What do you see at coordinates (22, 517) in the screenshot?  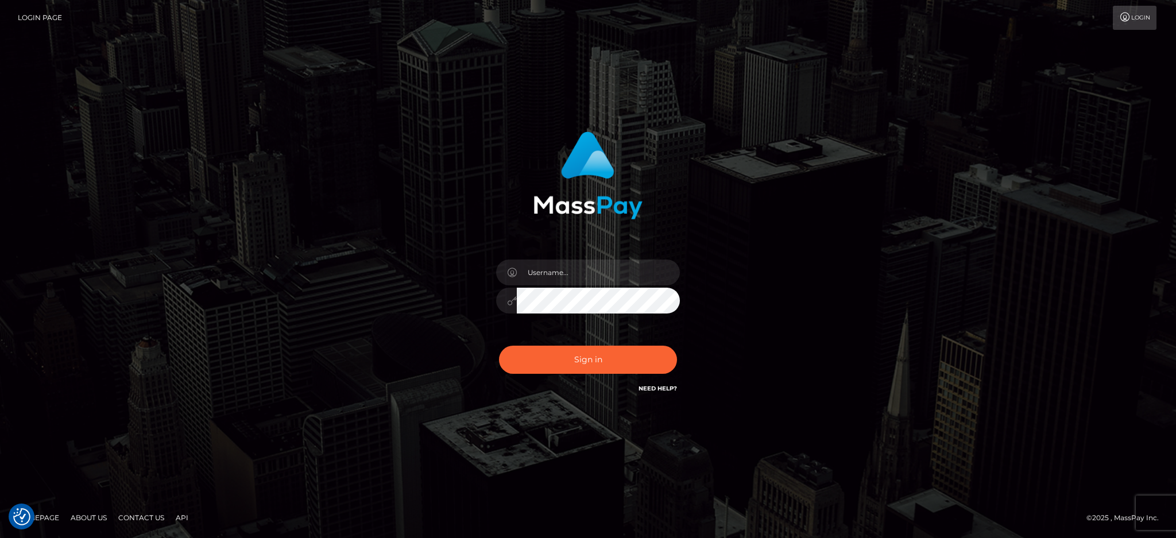 I see `img: Revisit consent button` at bounding box center [22, 517].